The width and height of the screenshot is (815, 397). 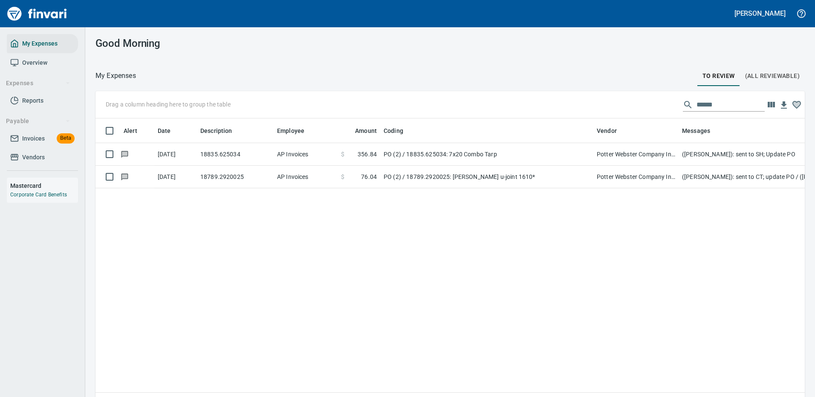 I want to click on span: Invoices, so click(x=33, y=139).